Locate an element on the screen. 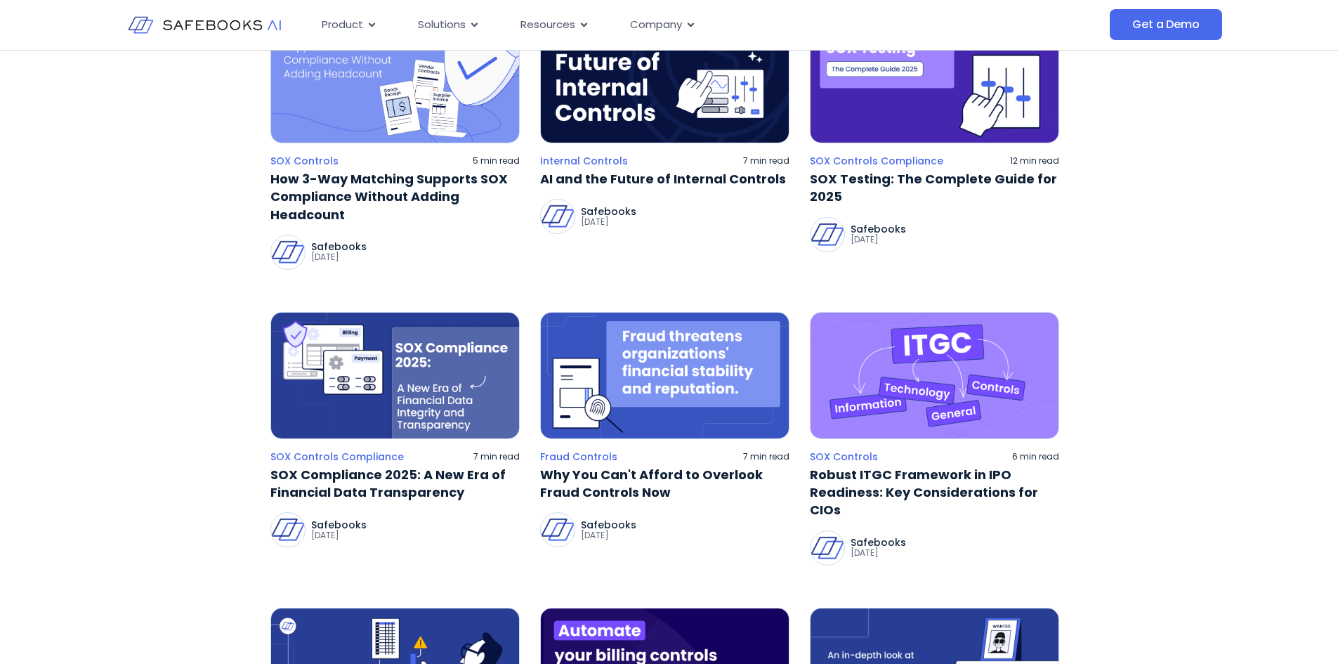 This screenshot has width=1338, height=664. span: Company is located at coordinates (656, 25).